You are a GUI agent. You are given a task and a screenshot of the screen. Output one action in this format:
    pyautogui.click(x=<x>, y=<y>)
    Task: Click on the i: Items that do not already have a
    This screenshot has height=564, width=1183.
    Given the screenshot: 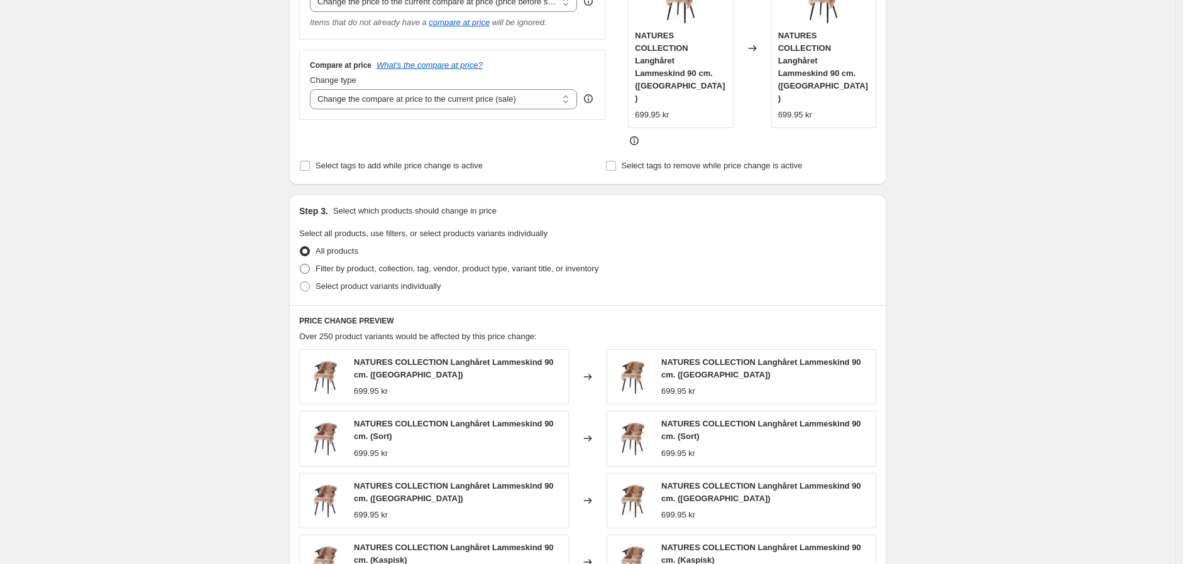 What is the action you would take?
    pyautogui.click(x=368, y=22)
    